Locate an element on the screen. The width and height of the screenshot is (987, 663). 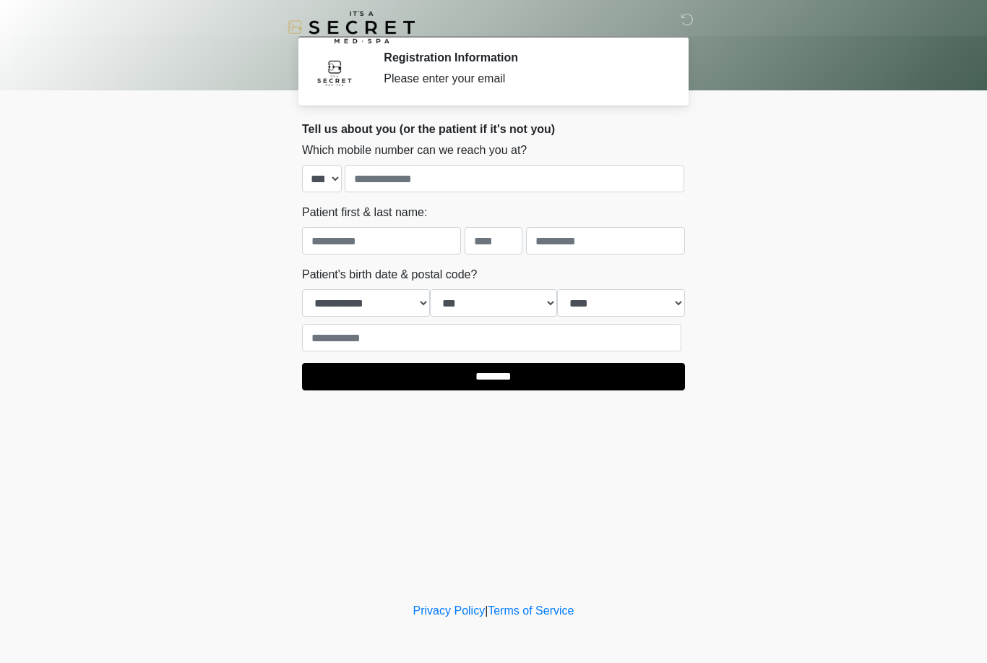
label: Patient's birth date & postal code? is located at coordinates (390, 275).